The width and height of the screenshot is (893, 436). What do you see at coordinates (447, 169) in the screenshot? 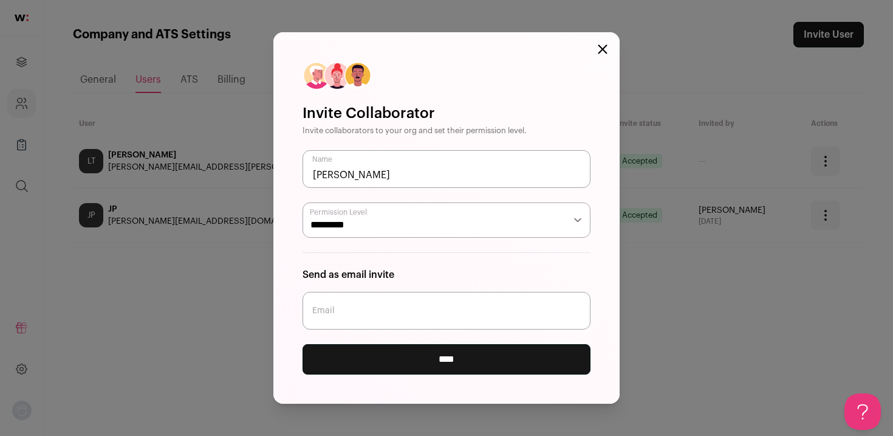
I see `input: Name` at bounding box center [447, 169].